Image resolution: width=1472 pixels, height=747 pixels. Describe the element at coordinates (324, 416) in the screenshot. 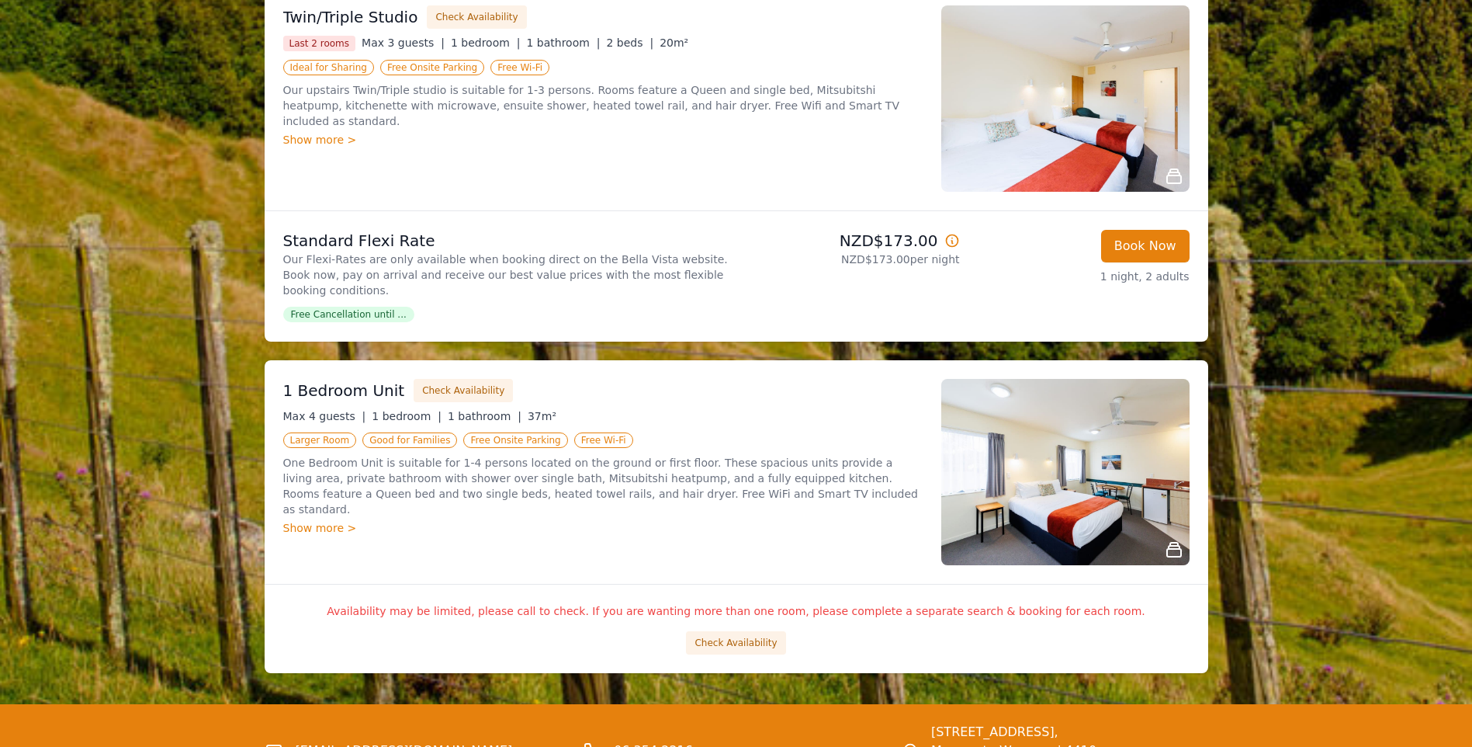

I see `span: Max 4 guests |` at that location.